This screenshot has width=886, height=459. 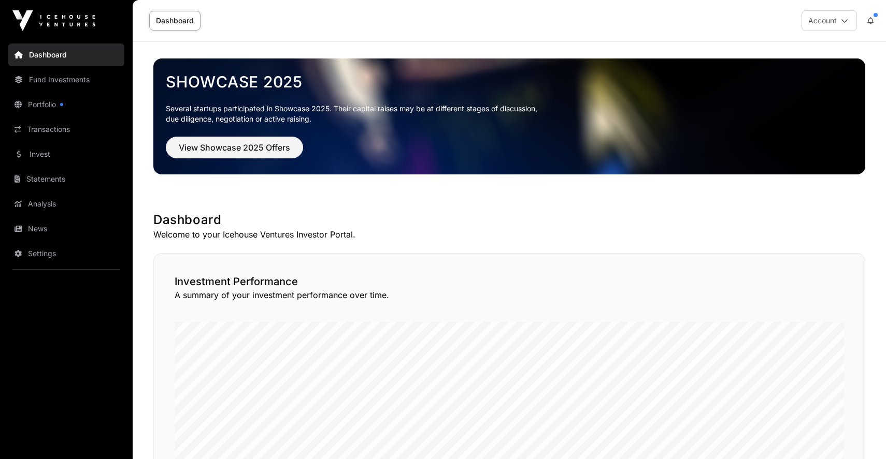 What do you see at coordinates (66, 129) in the screenshot?
I see `a: Transactions` at bounding box center [66, 129].